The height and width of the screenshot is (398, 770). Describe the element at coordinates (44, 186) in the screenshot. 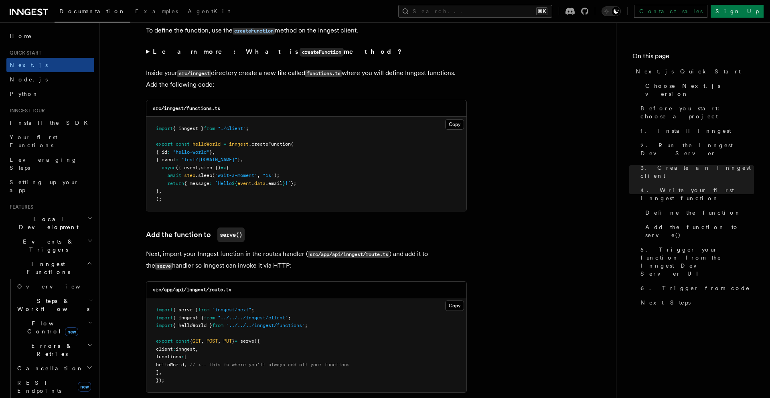

I see `span: Setting up your app` at that location.